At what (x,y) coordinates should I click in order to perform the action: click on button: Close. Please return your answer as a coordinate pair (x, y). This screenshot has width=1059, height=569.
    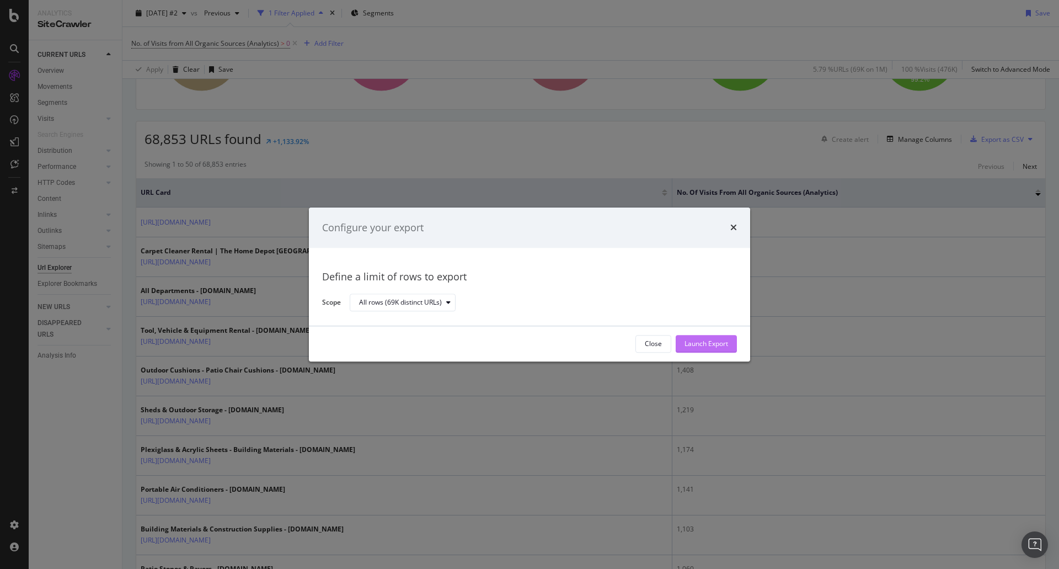
    Looking at the image, I should click on (653, 344).